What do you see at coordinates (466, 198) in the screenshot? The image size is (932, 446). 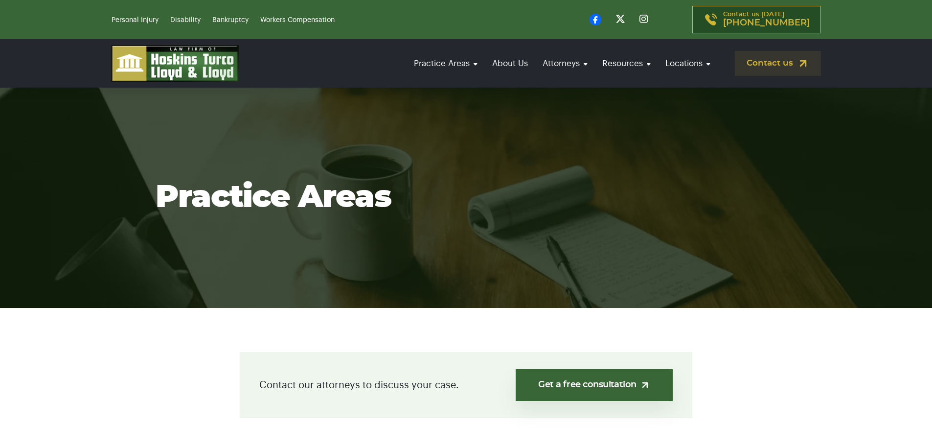 I see `h1: Practice Areas` at bounding box center [466, 198].